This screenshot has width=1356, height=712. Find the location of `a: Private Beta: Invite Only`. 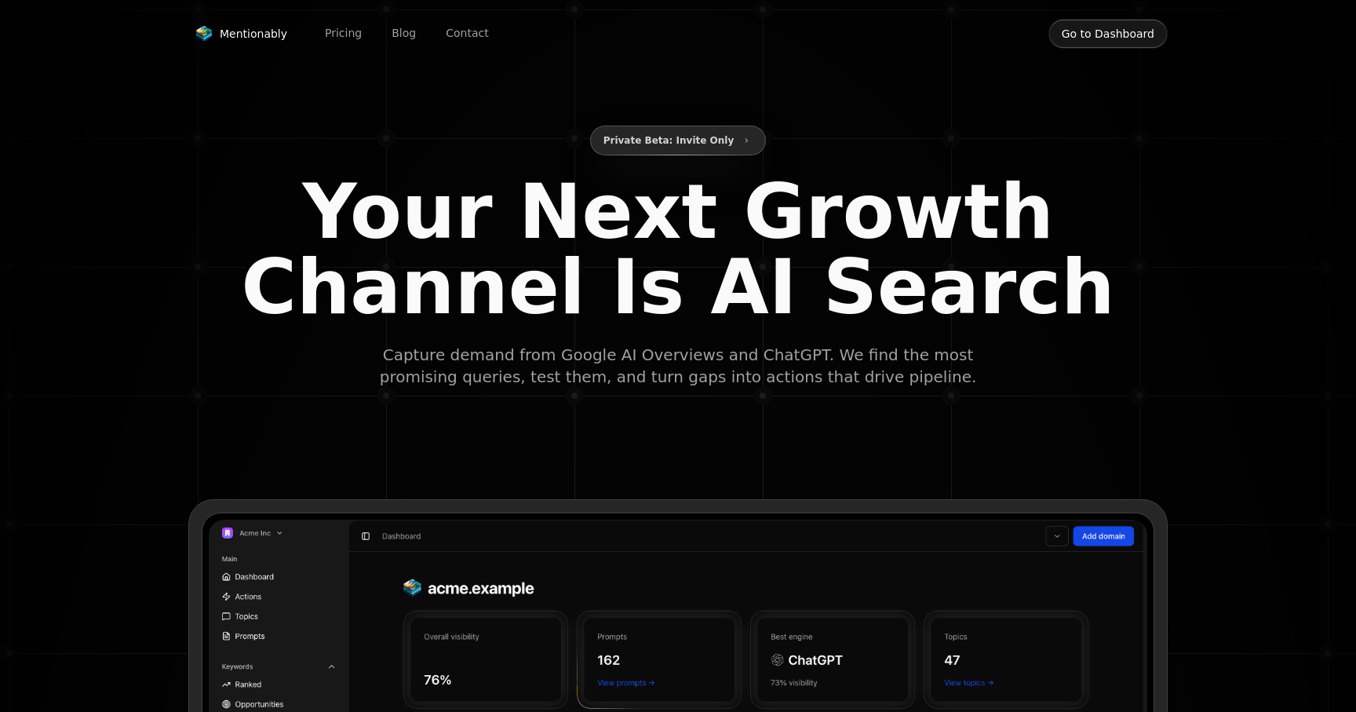

a: Private Beta: Invite Only is located at coordinates (678, 140).